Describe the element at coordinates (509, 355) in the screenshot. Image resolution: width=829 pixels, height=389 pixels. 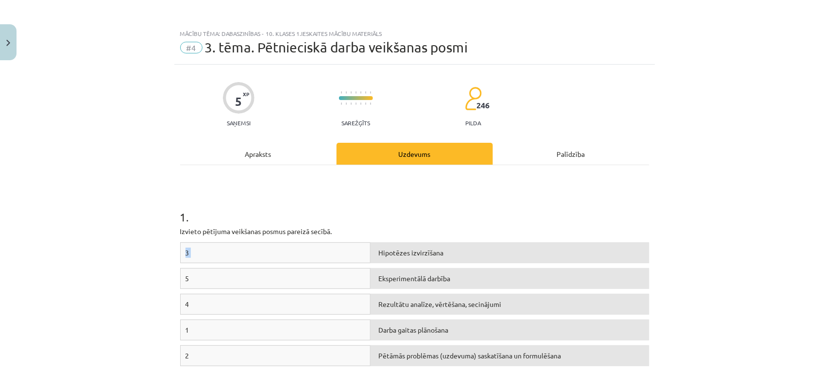
I see `div: Pētāmās problēmas (uzdevuma) saskatīšana un formulēšana` at that location.